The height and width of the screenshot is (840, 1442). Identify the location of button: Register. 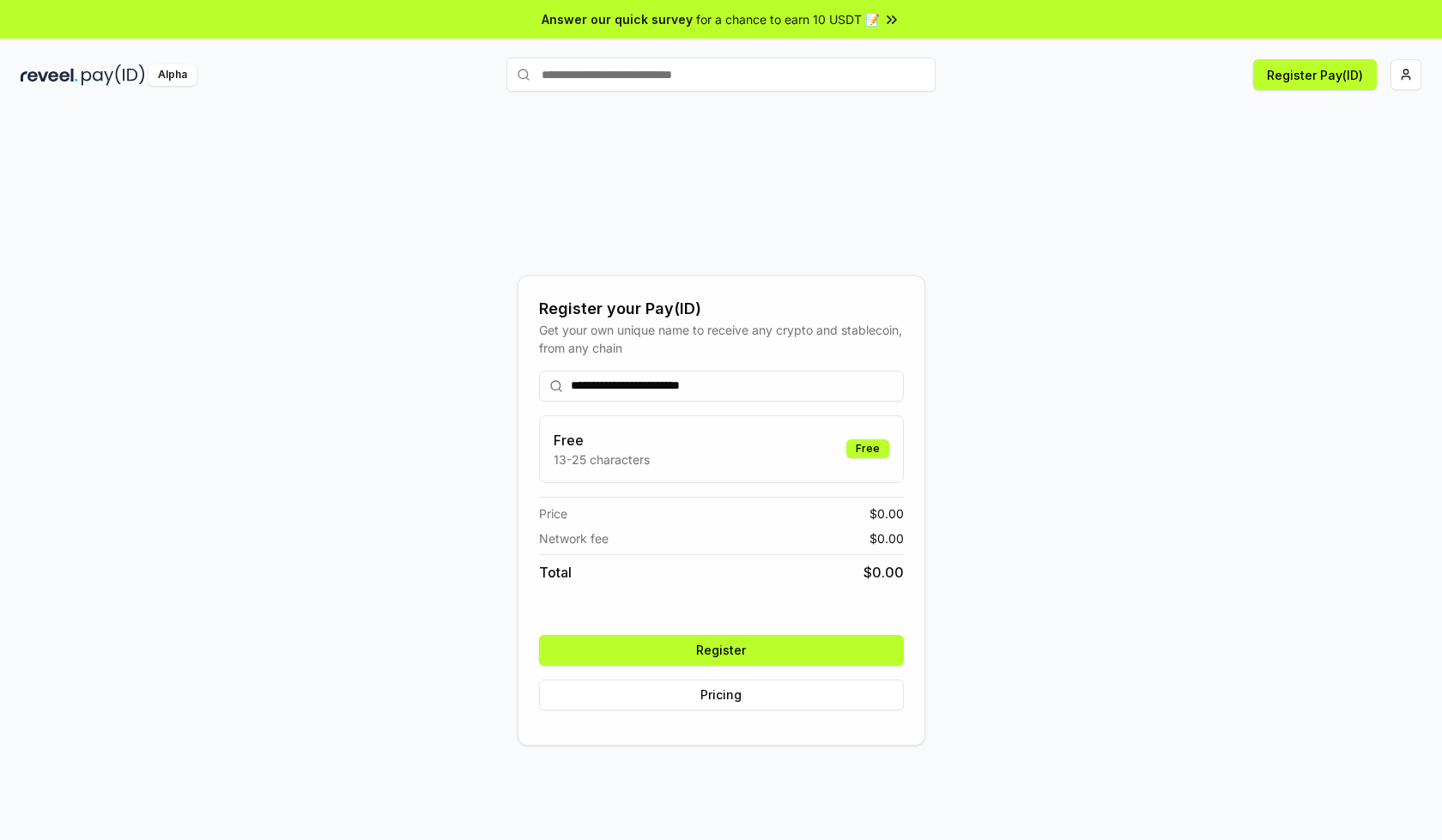
(721, 650).